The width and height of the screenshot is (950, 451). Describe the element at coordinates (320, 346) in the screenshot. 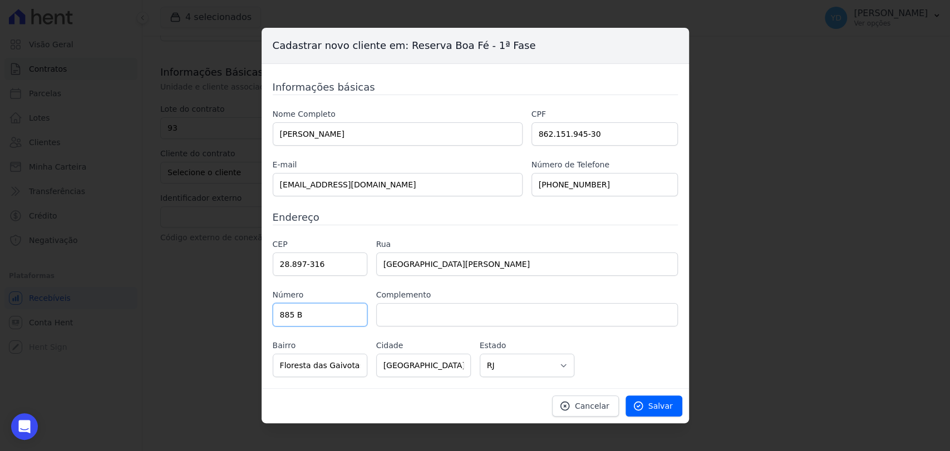

I see `label: Bairro` at that location.